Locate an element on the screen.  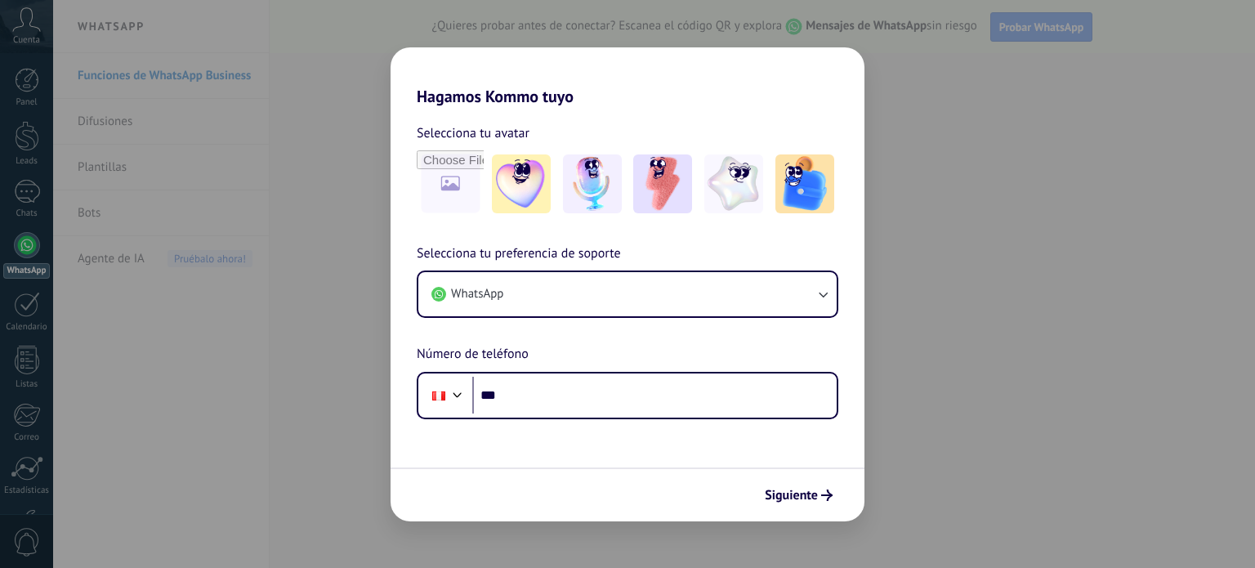
img: -3.jpeg is located at coordinates (662, 184).